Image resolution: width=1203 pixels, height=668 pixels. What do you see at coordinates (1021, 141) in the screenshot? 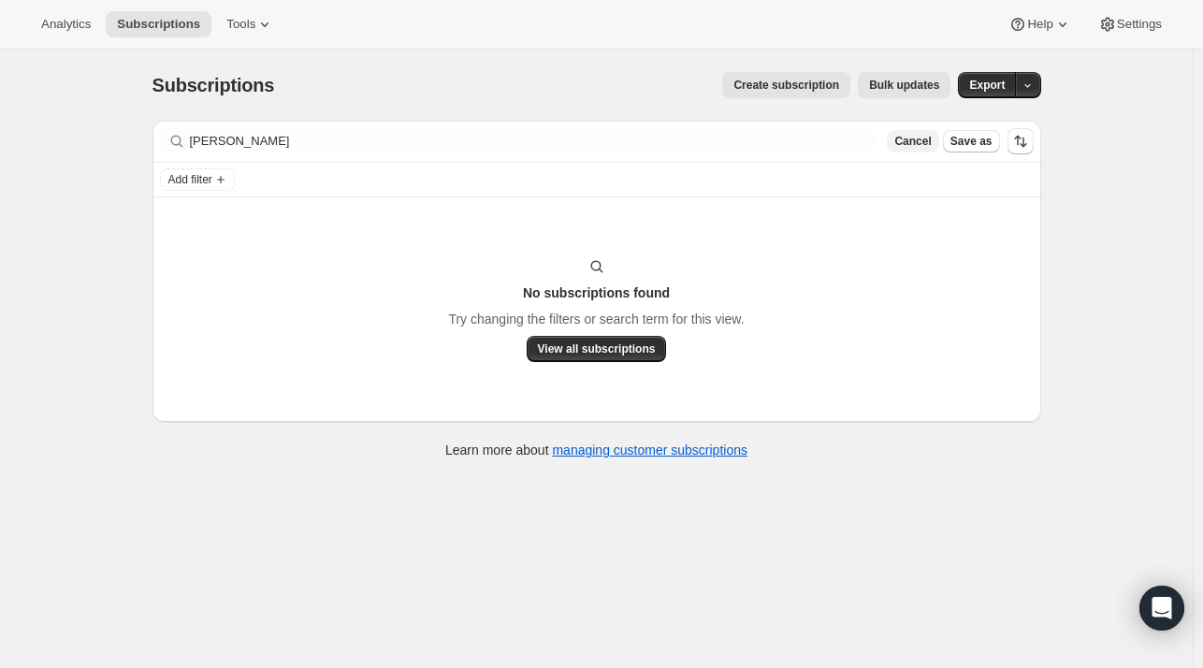
I see `button: Sort the results` at bounding box center [1021, 141].